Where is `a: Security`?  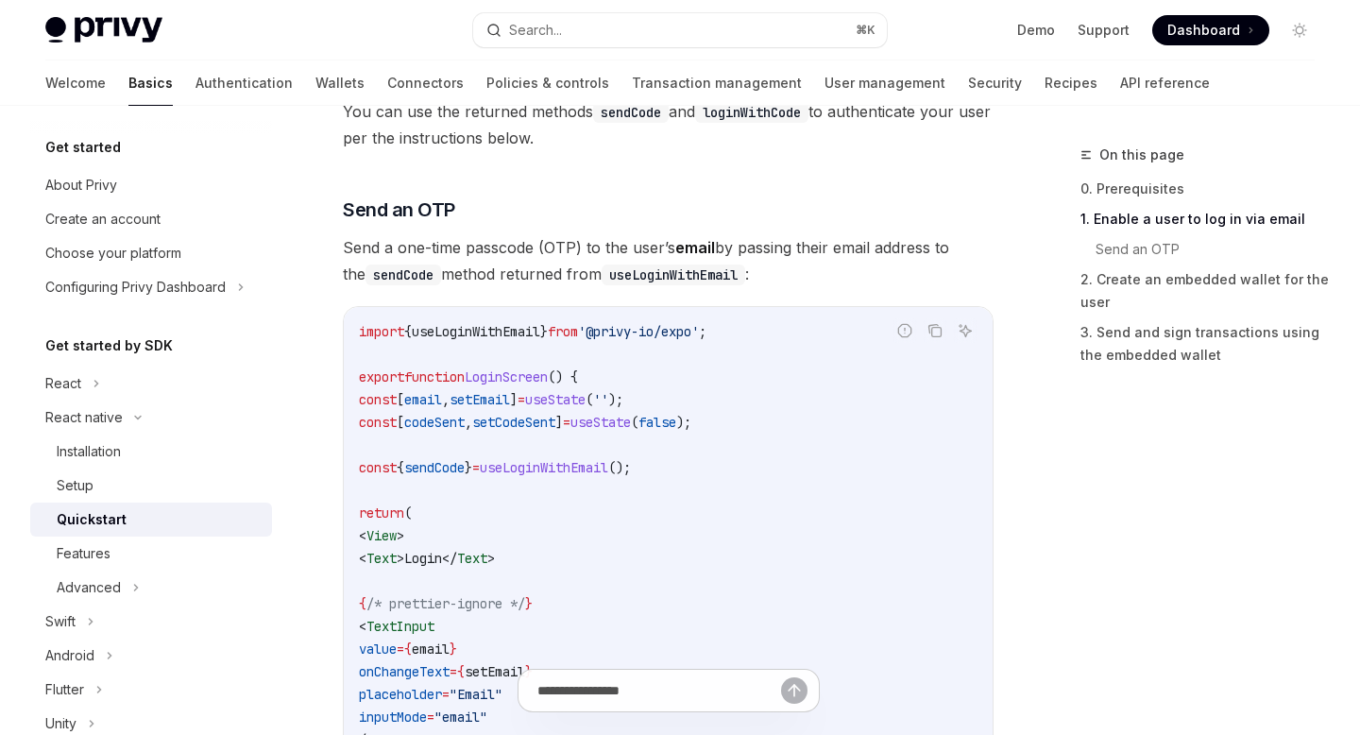 a: Security is located at coordinates (994, 83).